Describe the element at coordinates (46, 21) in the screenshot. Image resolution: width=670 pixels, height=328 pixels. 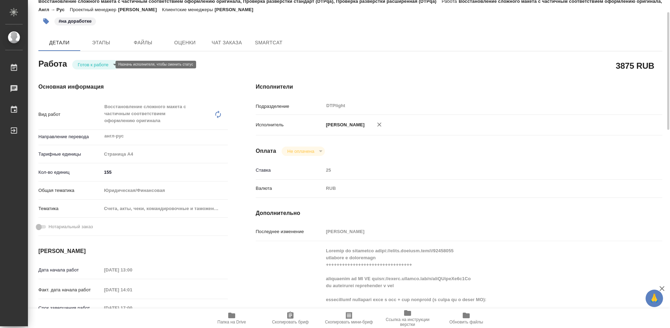
I see `button: Добавить тэг` at that location.